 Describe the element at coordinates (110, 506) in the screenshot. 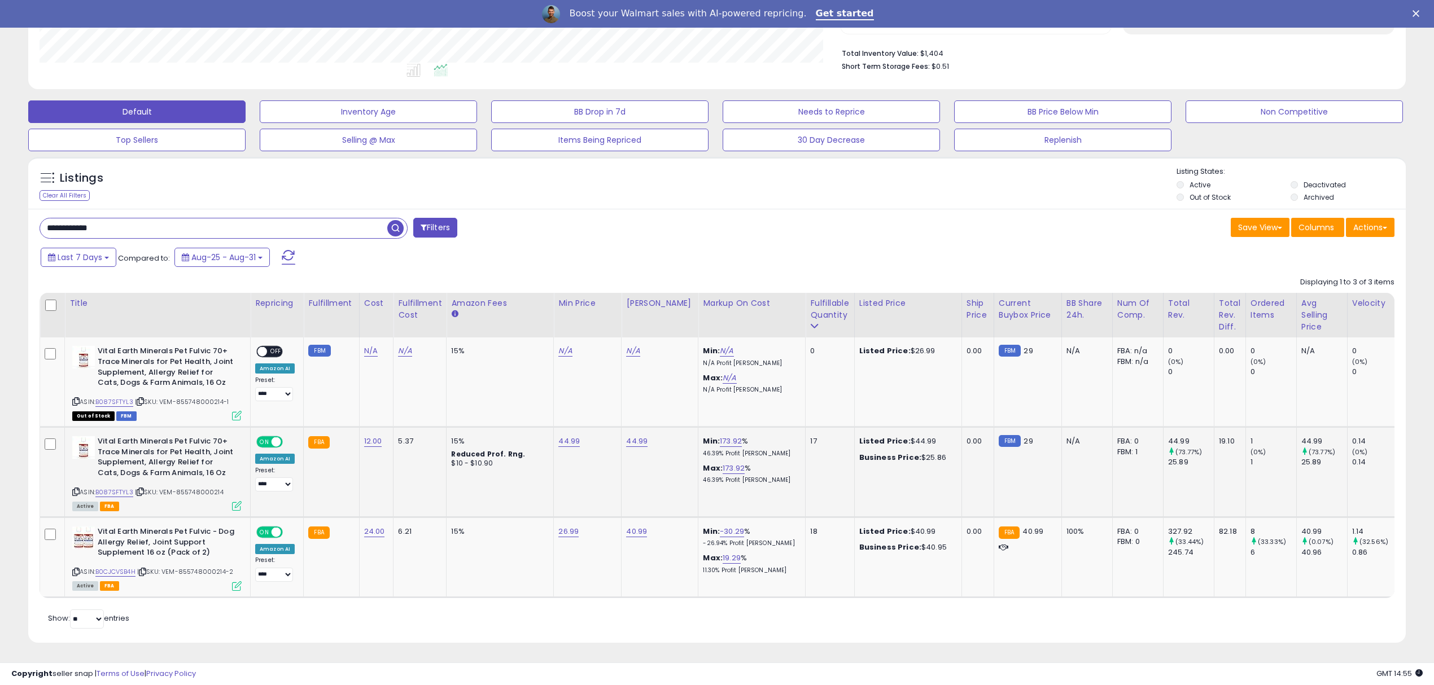

I see `span: FBA` at that location.